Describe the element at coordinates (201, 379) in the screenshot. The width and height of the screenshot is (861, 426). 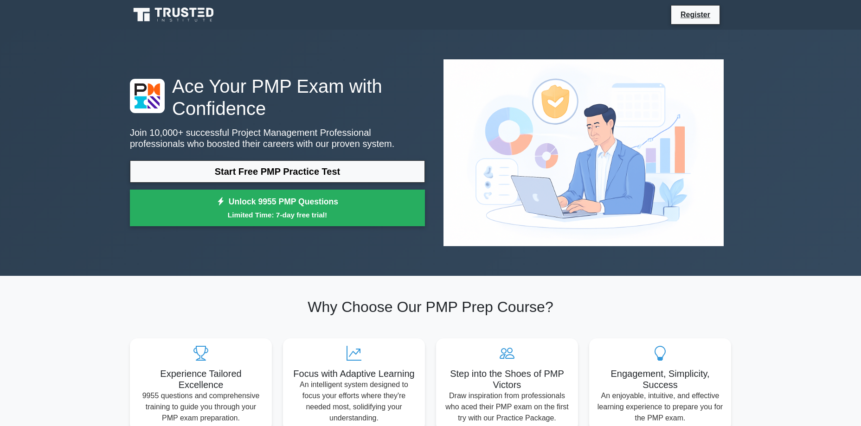
I see `h5: Experience Tailored Excellence` at that location.